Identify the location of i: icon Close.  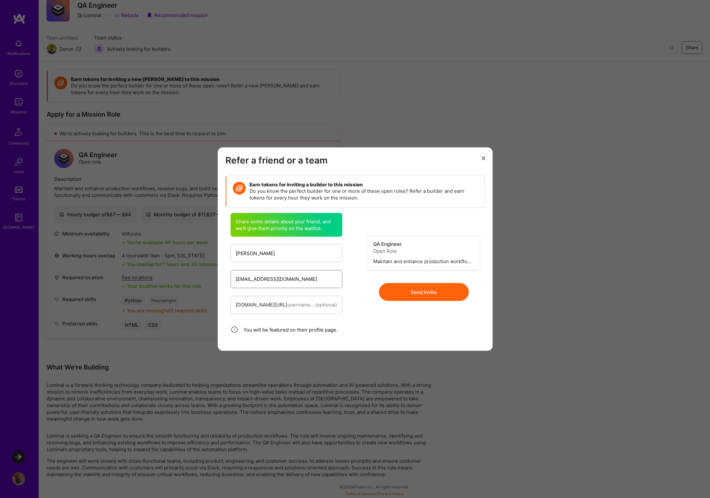
(483, 158).